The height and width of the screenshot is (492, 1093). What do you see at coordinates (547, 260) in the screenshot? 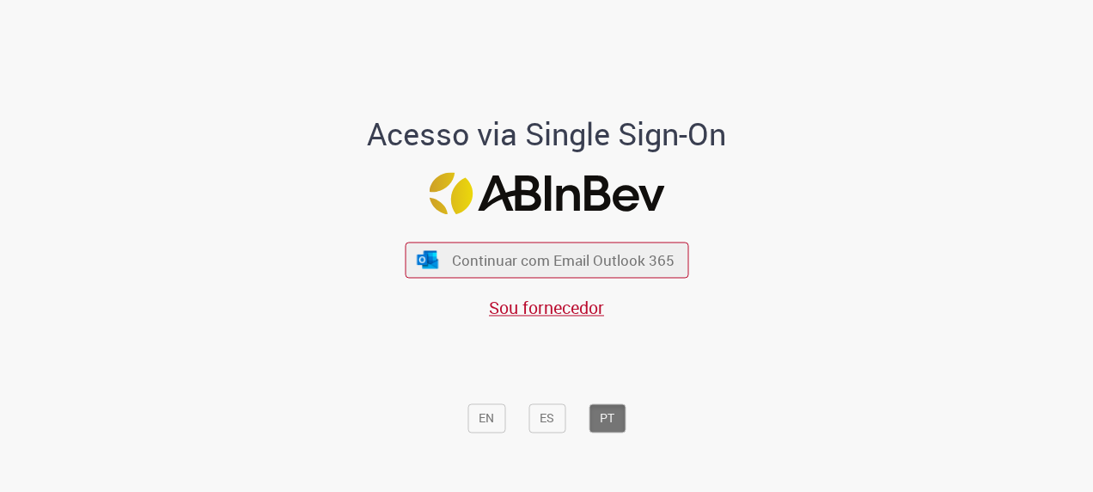
I see `button: ícone Azure/Microsoft 360 Continuar com Email Outlook 365` at bounding box center [547, 260].